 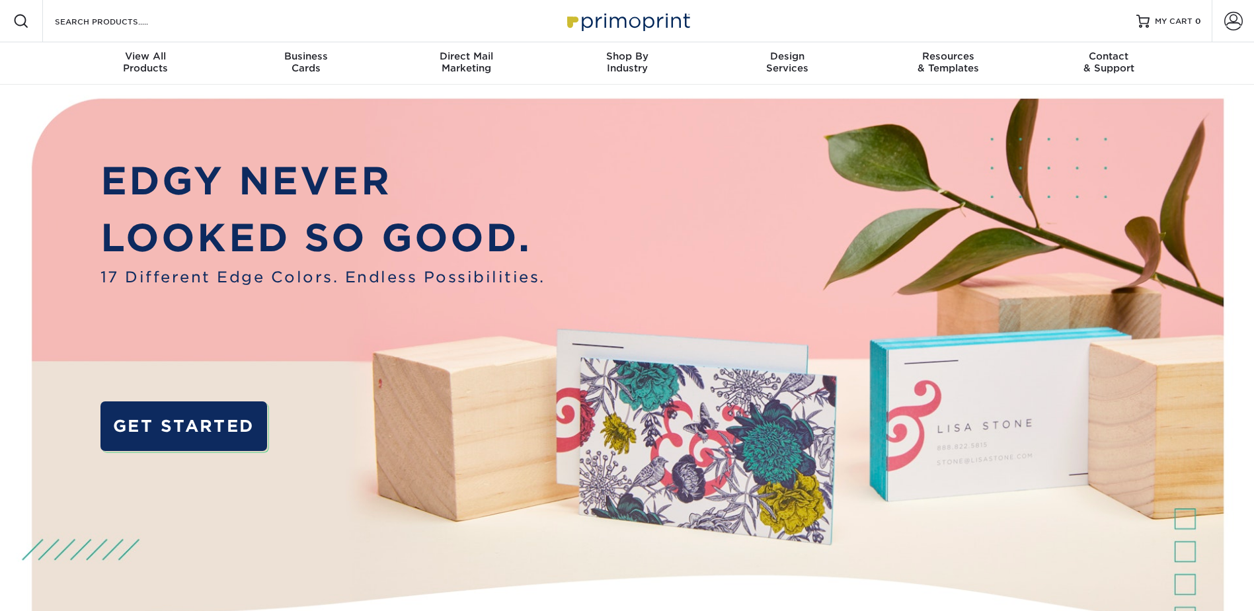 I want to click on a: Resources& Templates, so click(x=948, y=63).